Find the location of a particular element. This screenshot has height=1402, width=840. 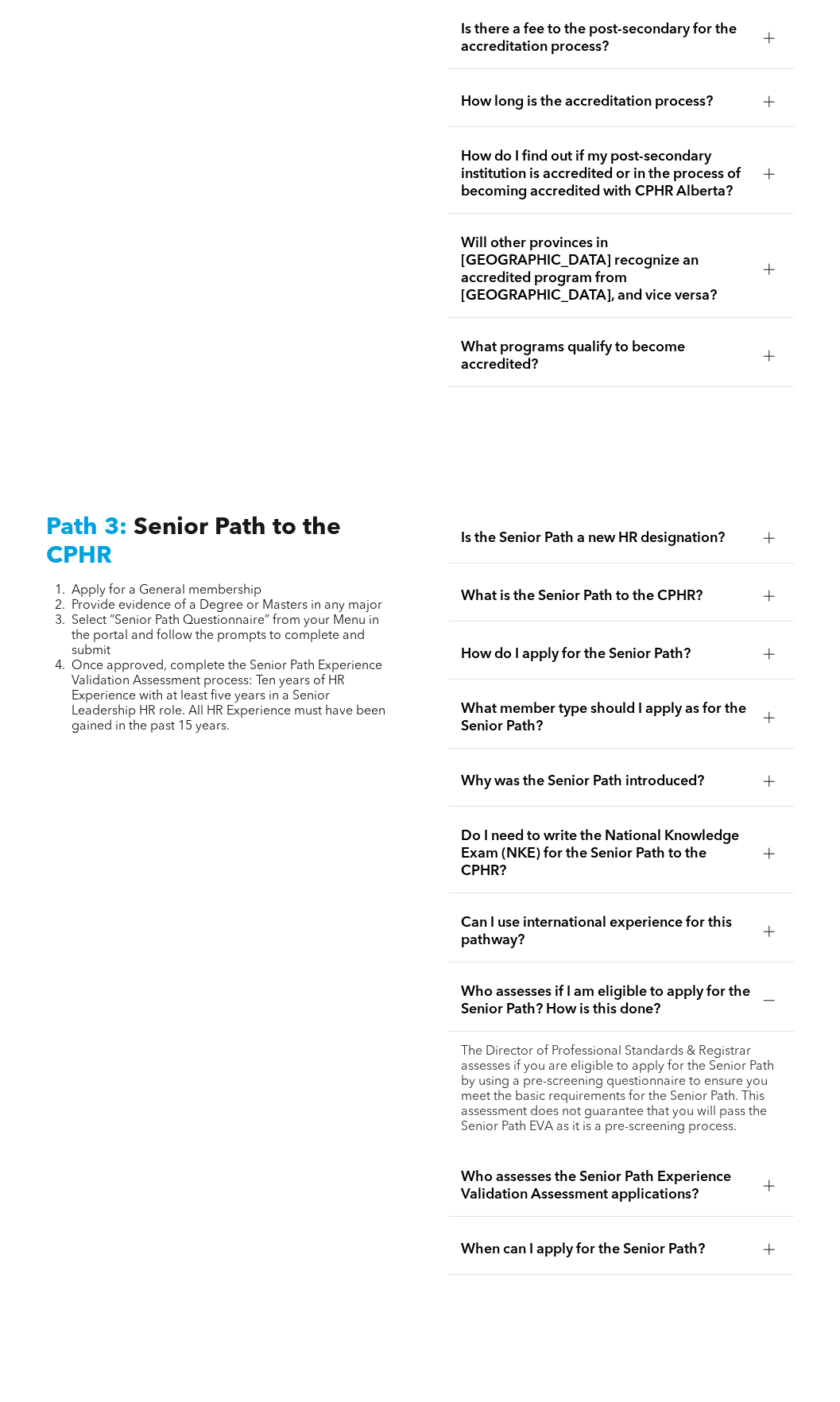

span: Can I use international experience for this pathway? is located at coordinates (605, 932).